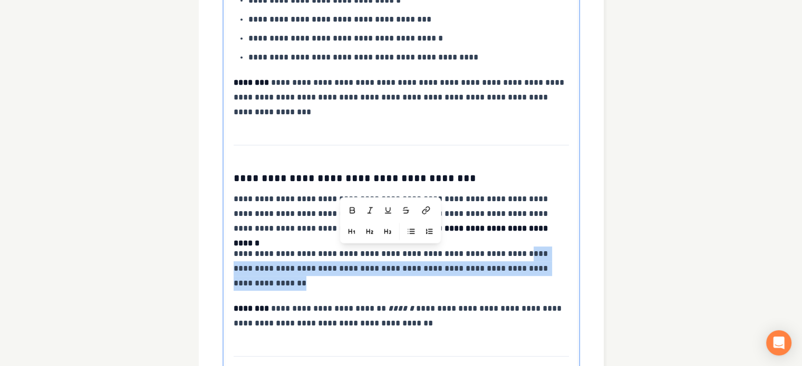 The width and height of the screenshot is (802, 366). Describe the element at coordinates (411, 231) in the screenshot. I see `button: Bullet List` at that location.